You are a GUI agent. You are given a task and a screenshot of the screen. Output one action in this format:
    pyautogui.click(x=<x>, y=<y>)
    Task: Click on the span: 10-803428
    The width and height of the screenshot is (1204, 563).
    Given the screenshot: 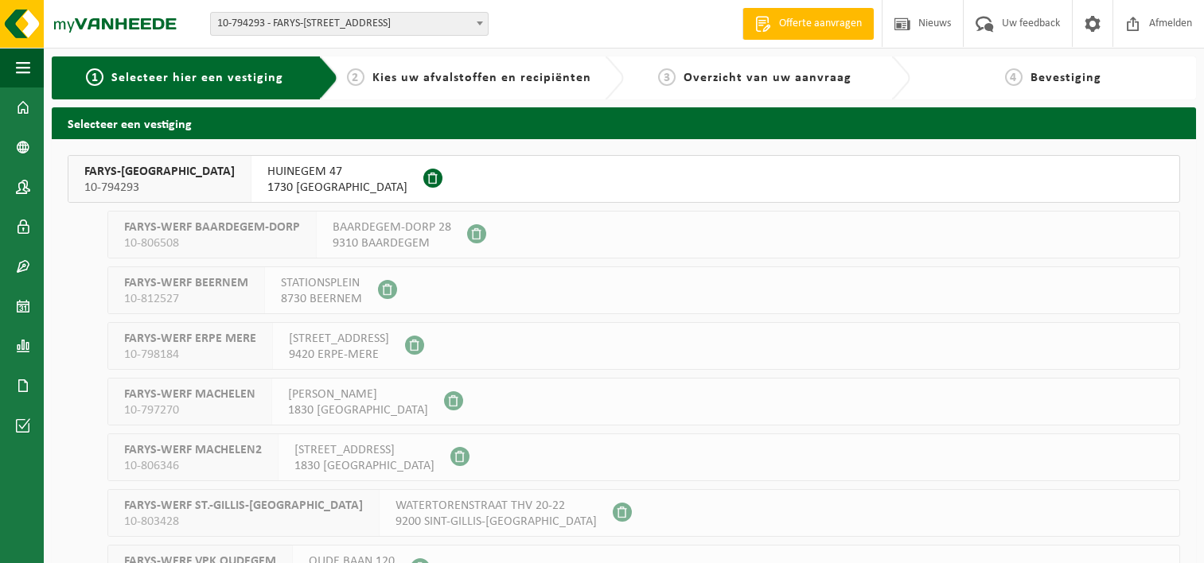 What is the action you would take?
    pyautogui.click(x=243, y=522)
    